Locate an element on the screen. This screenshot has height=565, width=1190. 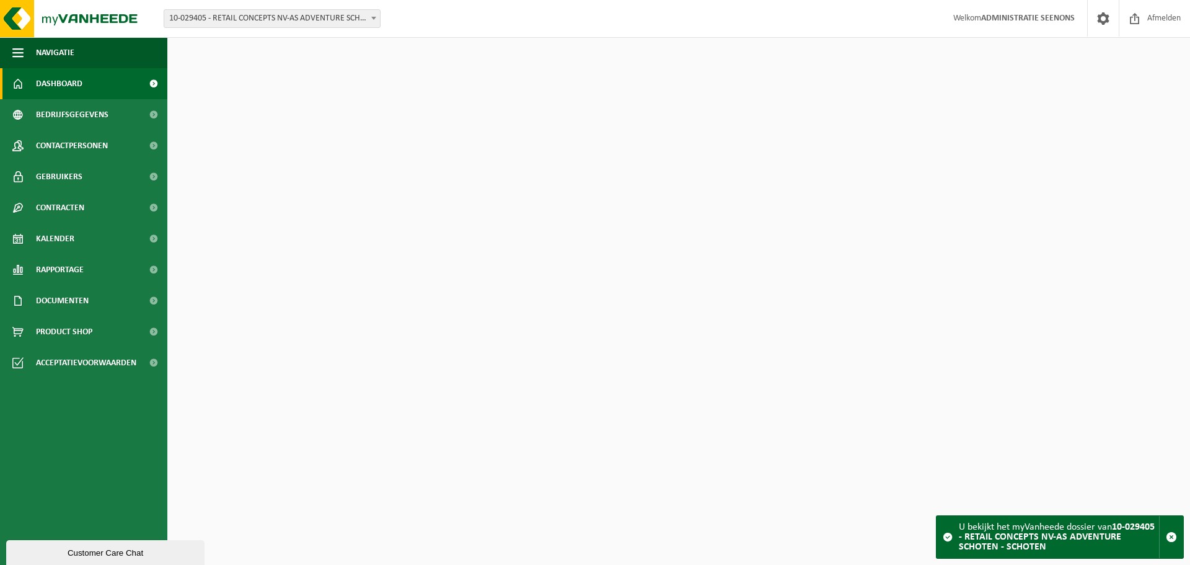
span: Dashboard is located at coordinates (59, 84).